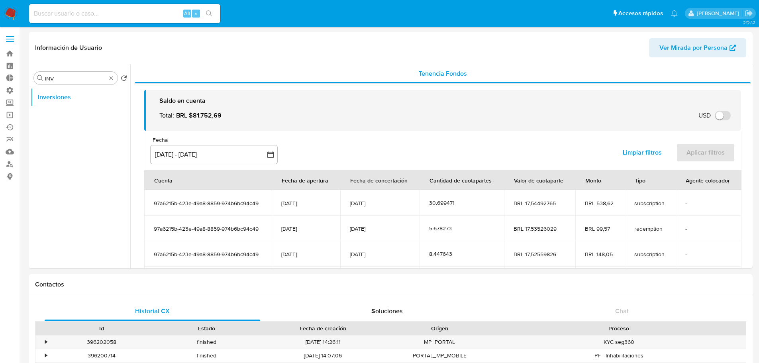 Image resolution: width=759 pixels, height=363 pixels. What do you see at coordinates (693, 48) in the screenshot?
I see `span: Ver Mirada por Persona` at bounding box center [693, 48].